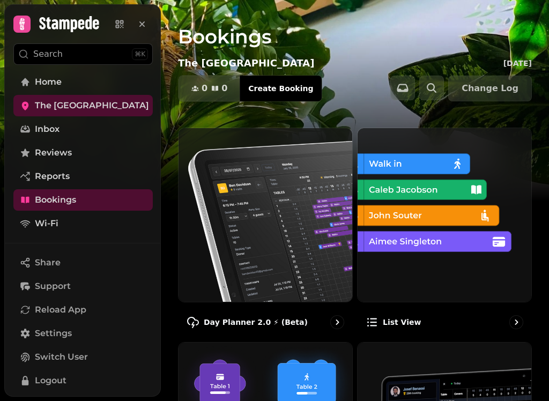 The width and height of the screenshot is (549, 401). Describe the element at coordinates (266, 215) in the screenshot. I see `img: Day Planner 2.0 ⚡ (Beta)` at that location.